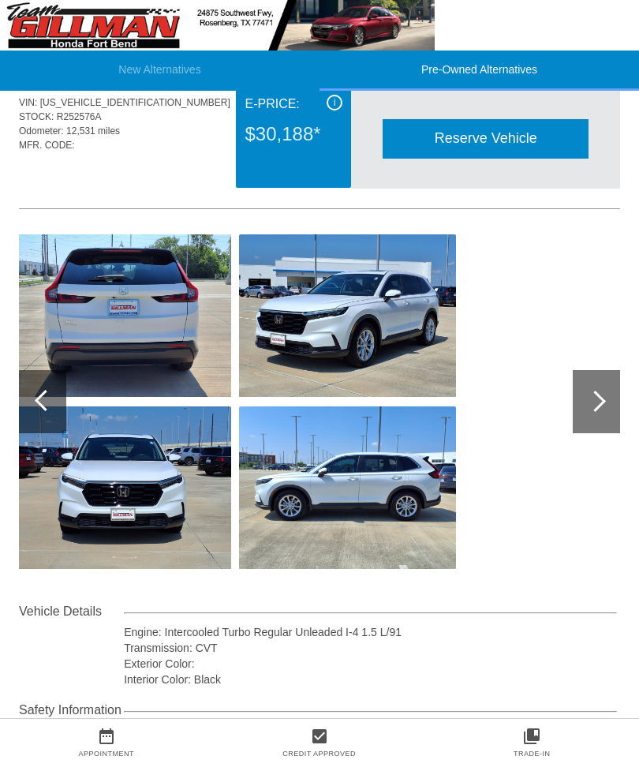 This screenshot has height=771, width=639. Describe the element at coordinates (106, 753) in the screenshot. I see `a: Appointment` at that location.